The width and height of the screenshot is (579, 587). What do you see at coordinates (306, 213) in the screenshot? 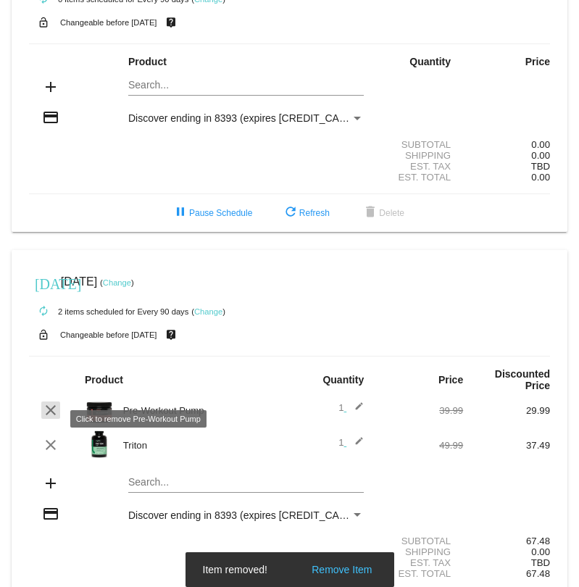
I see `span: Refresh` at bounding box center [306, 213].